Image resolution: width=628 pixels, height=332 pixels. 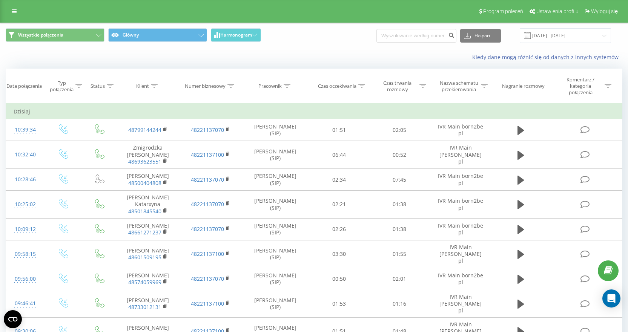 What do you see at coordinates (24, 86) in the screenshot?
I see `div: Data połączenia` at bounding box center [24, 86].